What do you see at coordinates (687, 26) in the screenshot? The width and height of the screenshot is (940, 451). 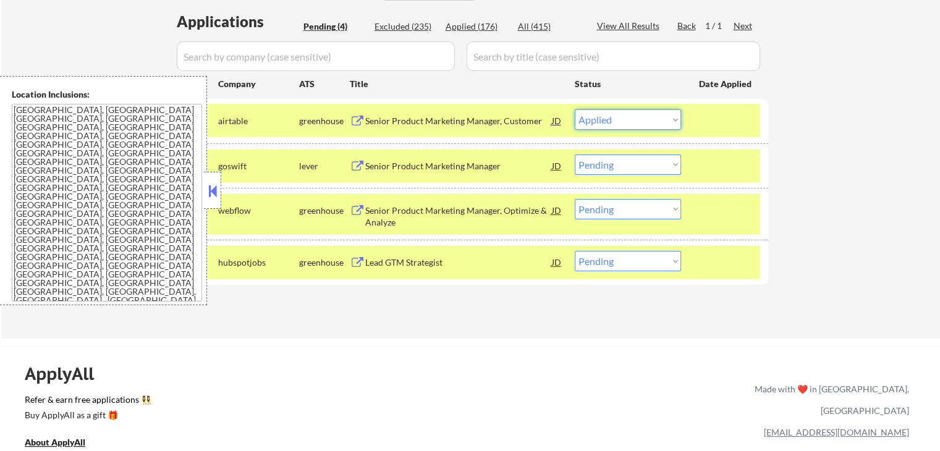 I see `div: Back` at bounding box center [687, 26].